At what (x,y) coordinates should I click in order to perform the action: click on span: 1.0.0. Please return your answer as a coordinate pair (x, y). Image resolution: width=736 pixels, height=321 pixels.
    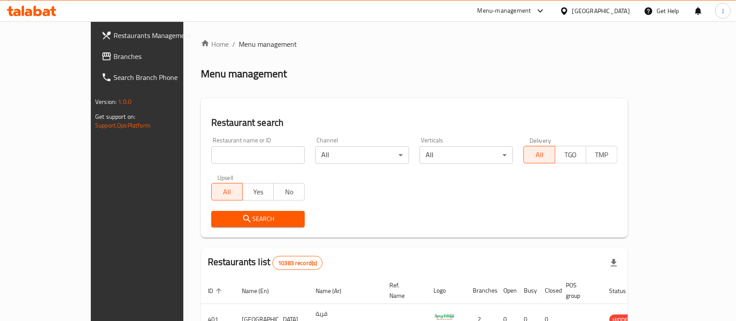
    Looking at the image, I should click on (124, 102).